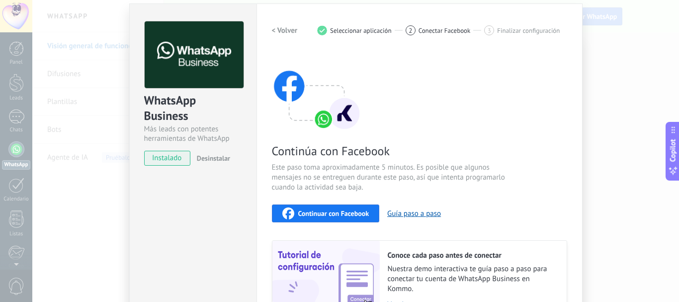 The image size is (679, 302). What do you see at coordinates (194, 55) in the screenshot?
I see `img: logo_main.png` at bounding box center [194, 55].